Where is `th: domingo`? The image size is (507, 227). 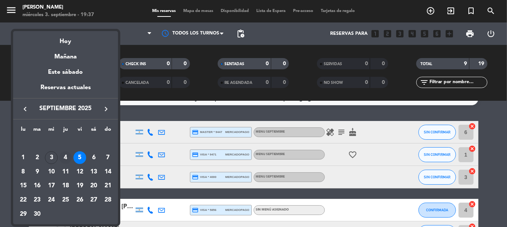 th: domingo is located at coordinates (108, 131).